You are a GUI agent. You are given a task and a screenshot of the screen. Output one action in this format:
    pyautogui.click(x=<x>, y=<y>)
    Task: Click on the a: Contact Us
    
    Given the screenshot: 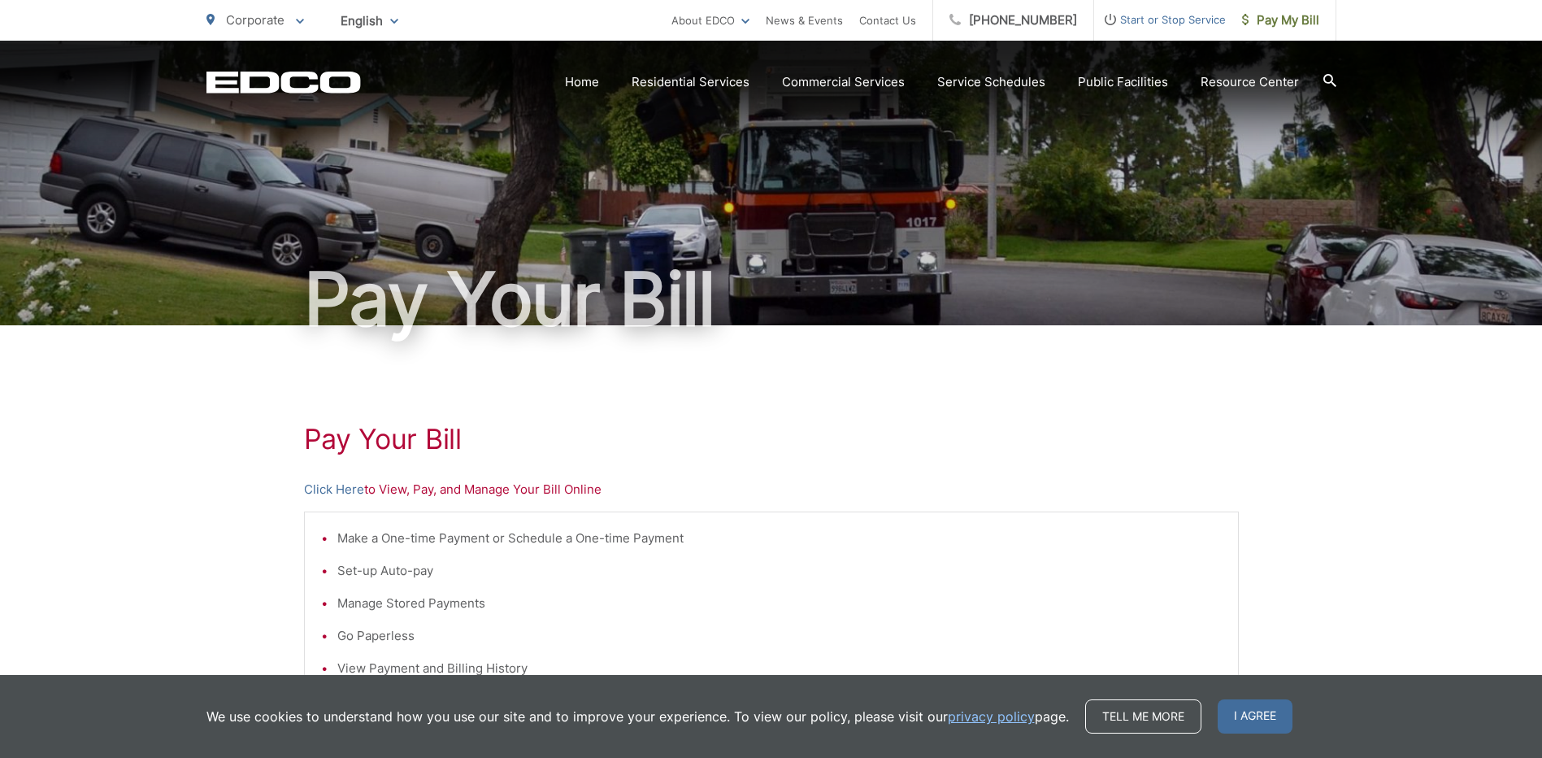 What is the action you would take?
    pyautogui.click(x=888, y=20)
    